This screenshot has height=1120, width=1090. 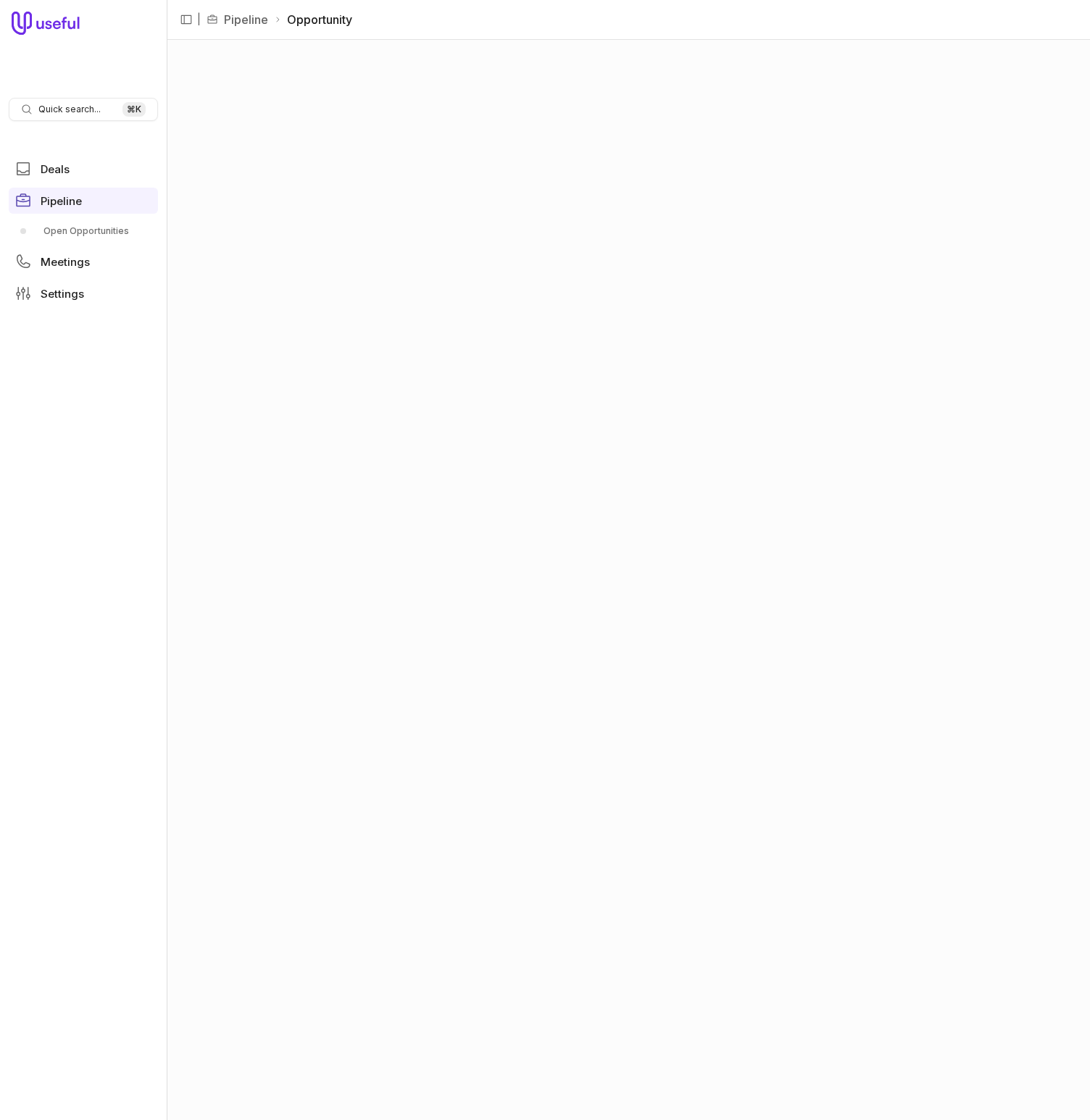 I want to click on a: Settings, so click(x=84, y=294).